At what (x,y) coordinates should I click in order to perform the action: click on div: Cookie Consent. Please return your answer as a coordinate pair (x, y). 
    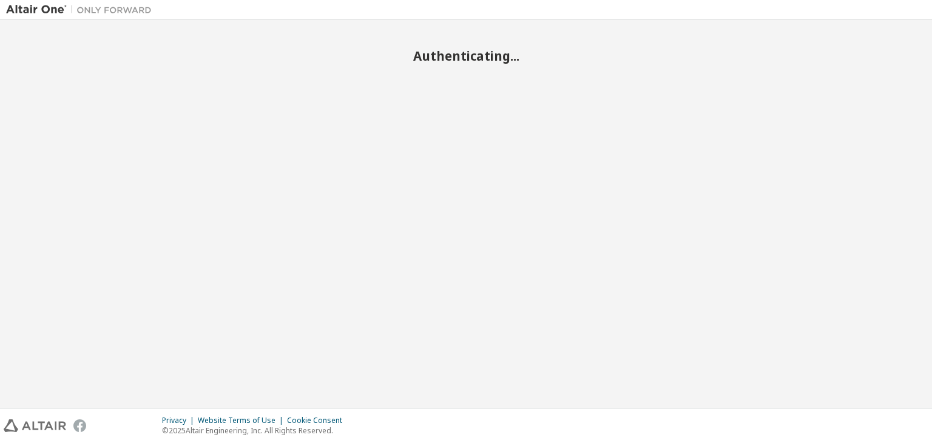
    Looking at the image, I should click on (318, 421).